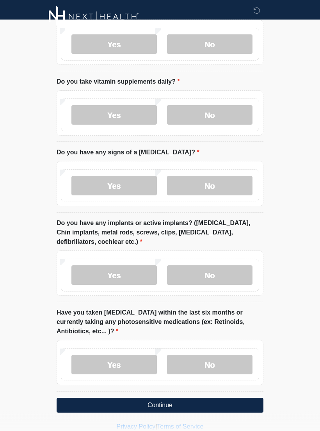 The height and width of the screenshot is (431, 320). Describe the element at coordinates (136, 427) in the screenshot. I see `a: Privacy Policy` at that location.